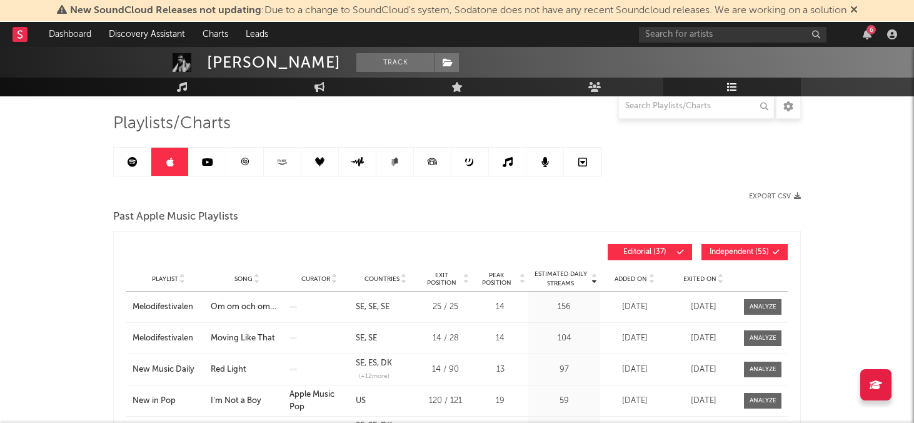 Image resolution: width=914 pixels, height=423 pixels. Describe the element at coordinates (246, 338) in the screenshot. I see `div: Moving Like That` at that location.